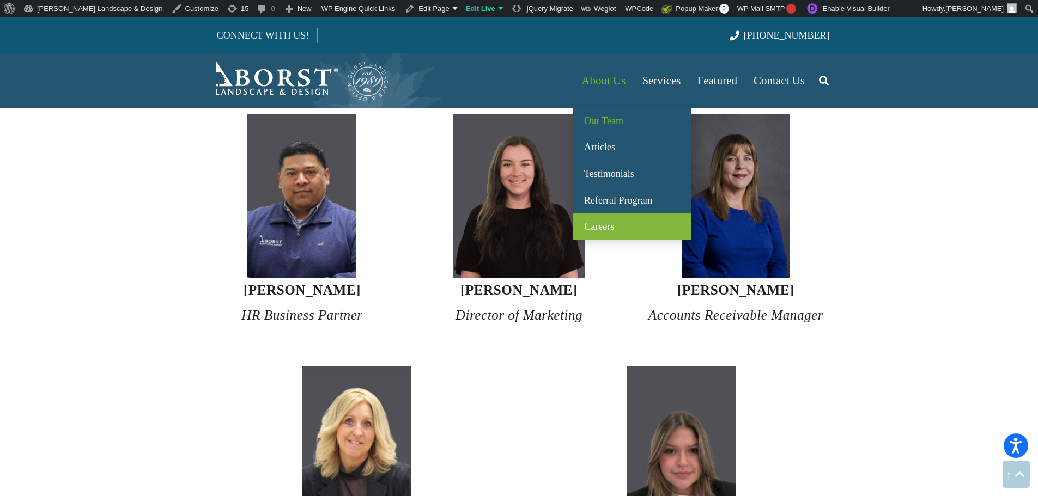  I want to click on span: Articles, so click(599, 147).